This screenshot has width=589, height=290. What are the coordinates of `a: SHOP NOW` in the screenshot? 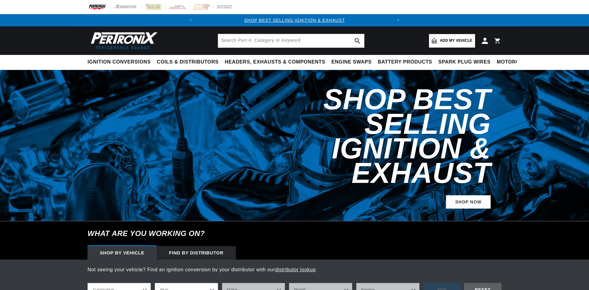 It's located at (469, 202).